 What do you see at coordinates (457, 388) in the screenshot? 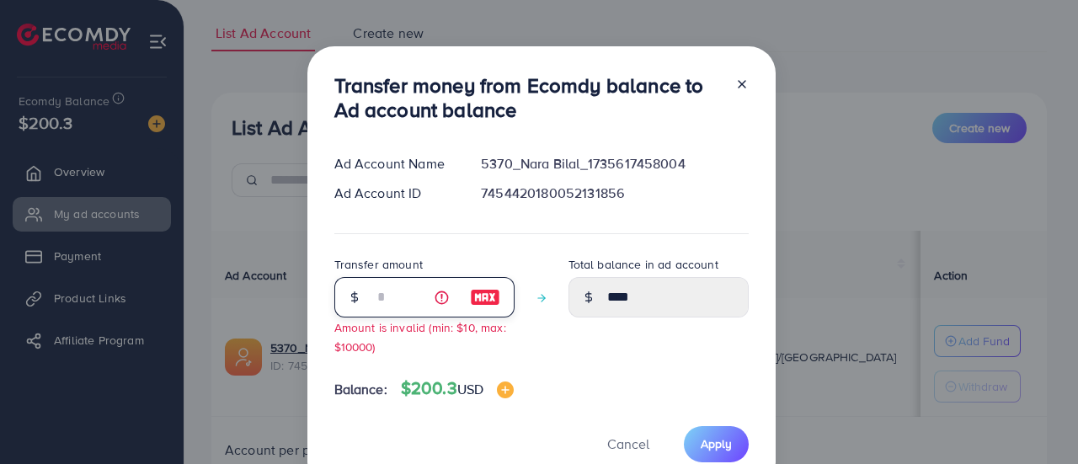
I see `h4: $200.3` at bounding box center [457, 388].